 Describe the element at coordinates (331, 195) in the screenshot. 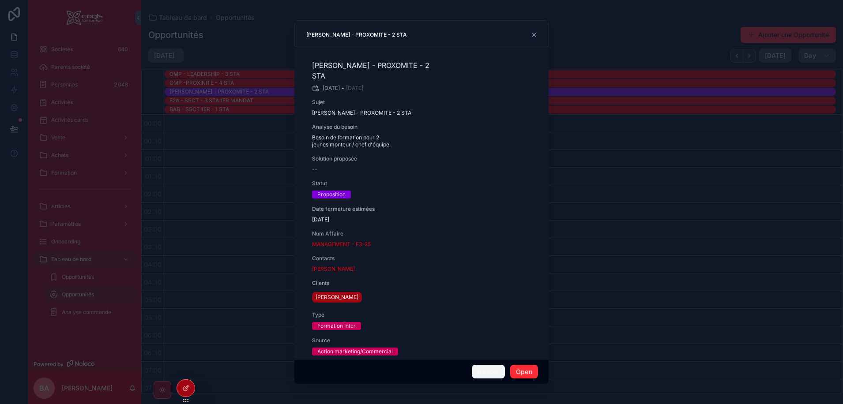

I see `div: Proposition` at that location.